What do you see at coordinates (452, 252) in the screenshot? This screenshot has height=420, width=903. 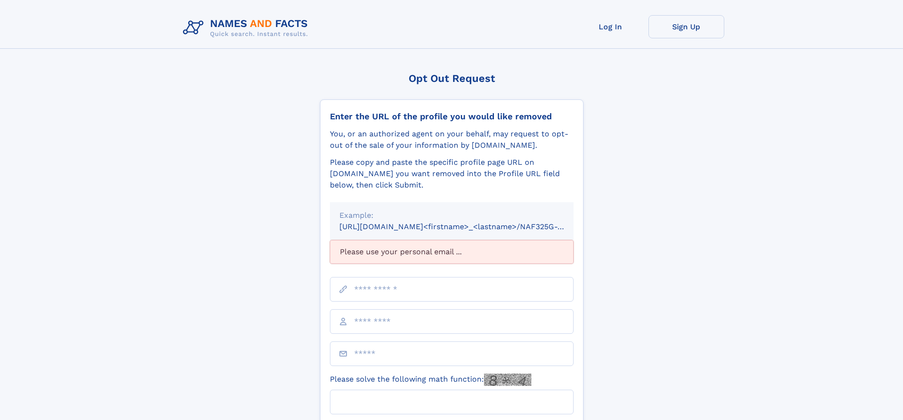 I see `div: Please use your personal email ...` at bounding box center [452, 252].